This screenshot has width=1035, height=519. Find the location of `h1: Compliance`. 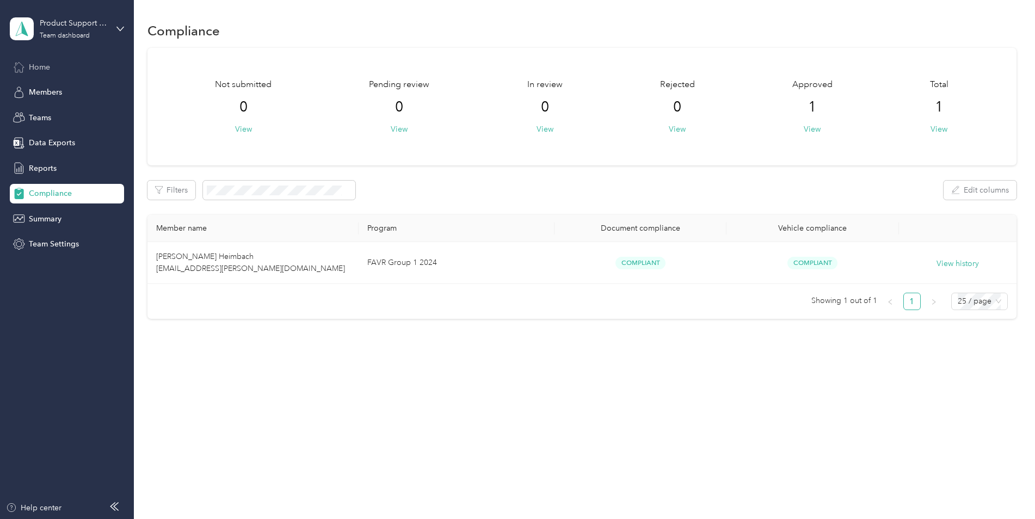

h1: Compliance is located at coordinates (183, 30).